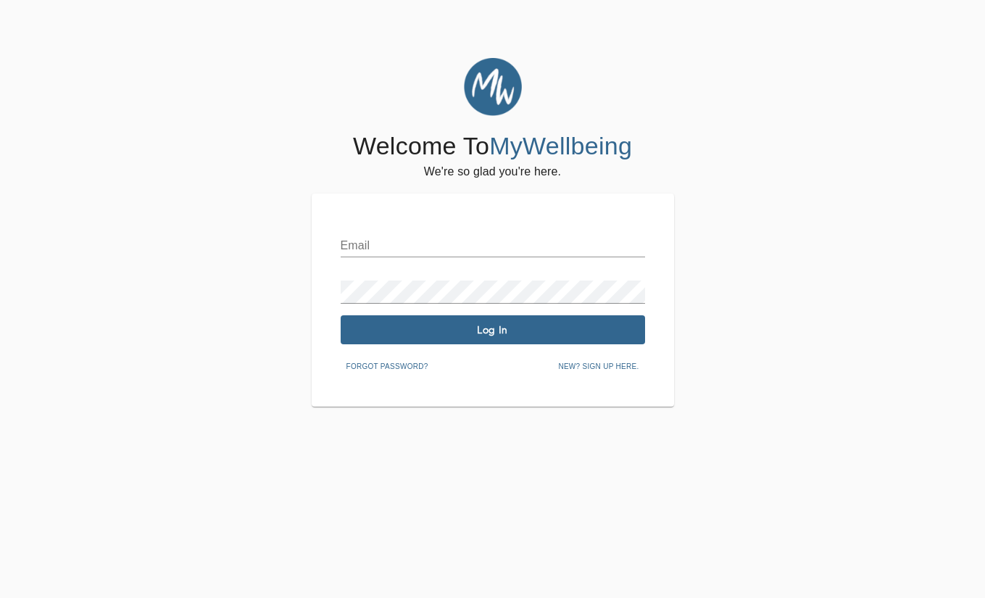 This screenshot has width=985, height=598. I want to click on button: Forgot password?, so click(387, 367).